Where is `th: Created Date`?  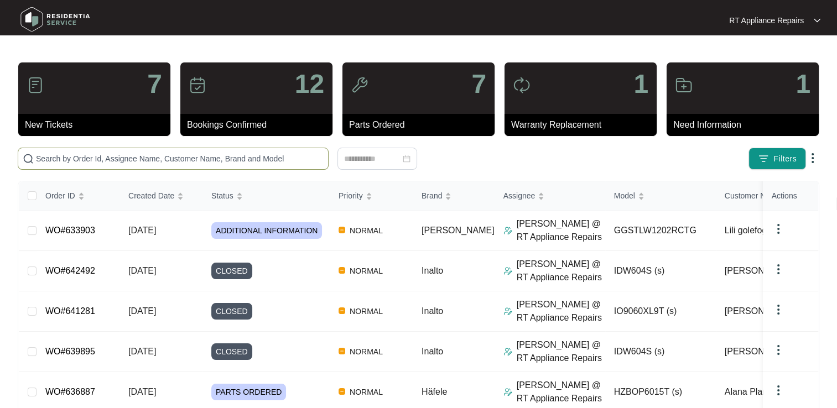
th: Created Date is located at coordinates (161, 196).